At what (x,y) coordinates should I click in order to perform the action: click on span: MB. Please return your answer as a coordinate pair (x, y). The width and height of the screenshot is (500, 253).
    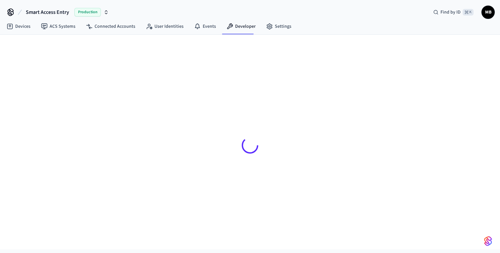
    Looking at the image, I should click on (488, 12).